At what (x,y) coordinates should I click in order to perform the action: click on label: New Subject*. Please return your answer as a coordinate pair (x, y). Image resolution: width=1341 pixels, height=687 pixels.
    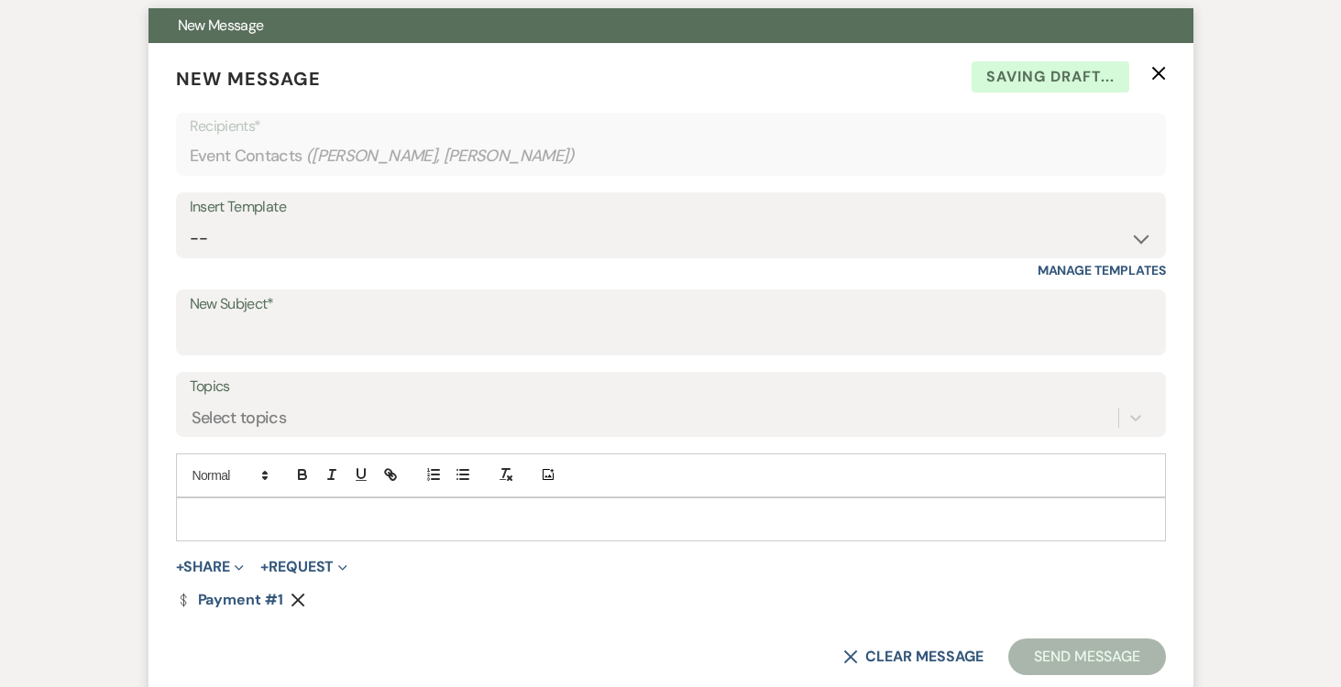
    Looking at the image, I should click on (671, 304).